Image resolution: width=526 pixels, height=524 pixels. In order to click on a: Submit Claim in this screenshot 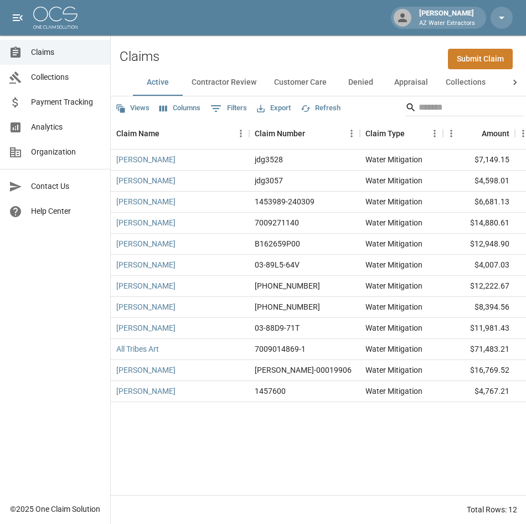, I will do `click(480, 59)`.